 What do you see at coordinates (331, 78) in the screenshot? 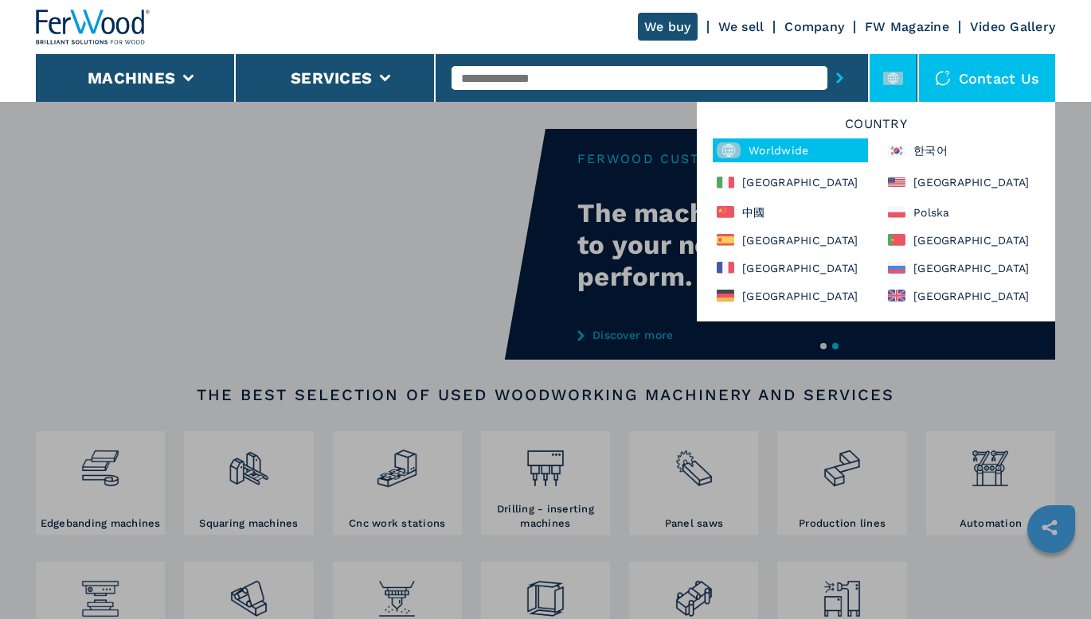
I see `button: Services` at bounding box center [331, 78].